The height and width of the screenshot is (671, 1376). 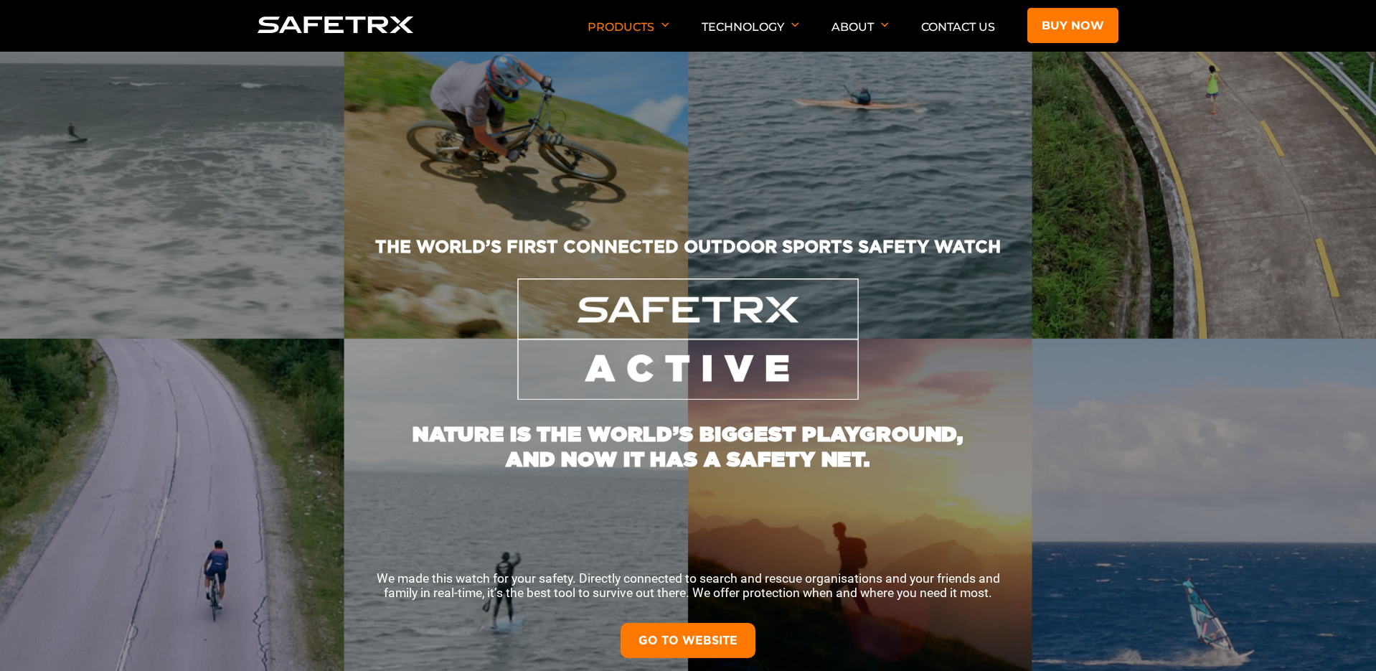 What do you see at coordinates (750, 36) in the screenshot?
I see `p: Technology` at bounding box center [750, 36].